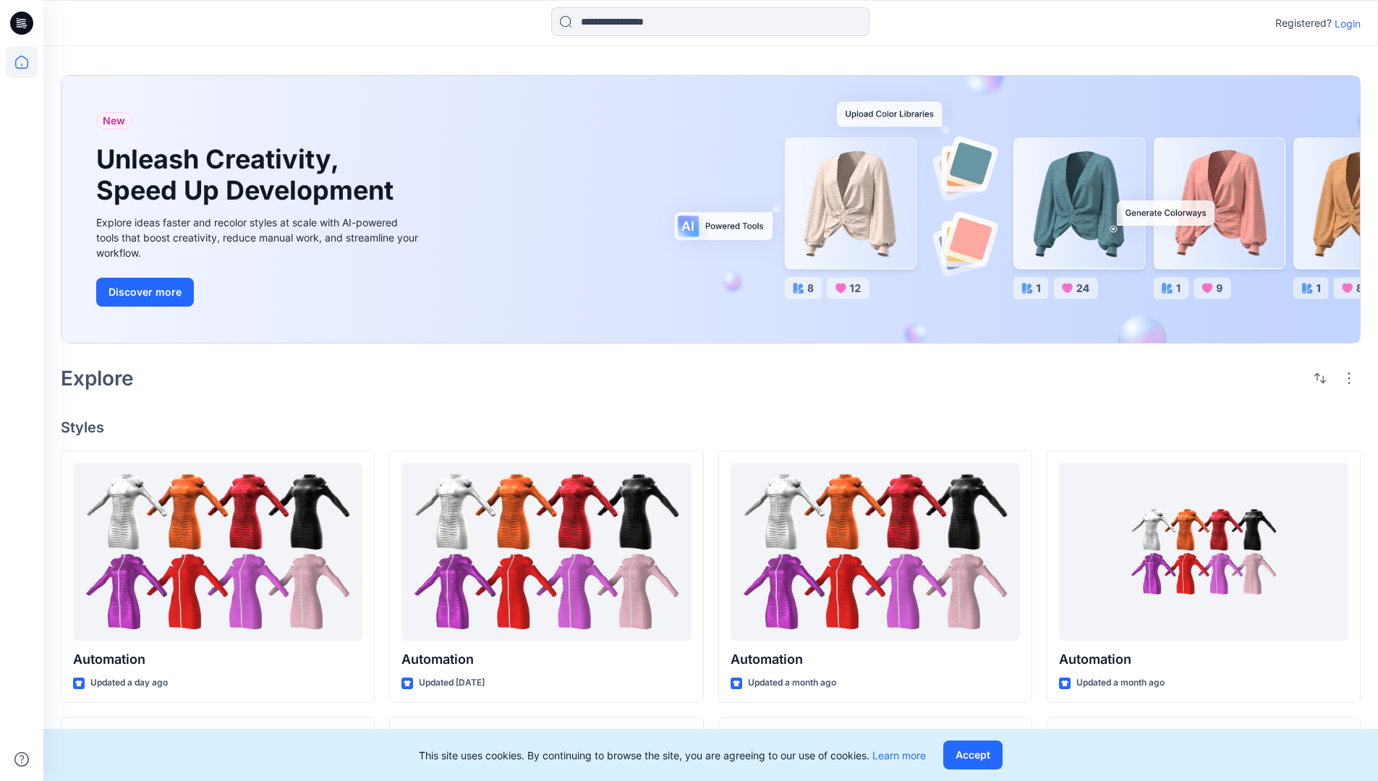 Image resolution: width=1378 pixels, height=781 pixels. Describe the element at coordinates (259, 237) in the screenshot. I see `div: Explore ideas faster and recolor styles at scale with AI-powered tools that boost creativity, red...` at that location.